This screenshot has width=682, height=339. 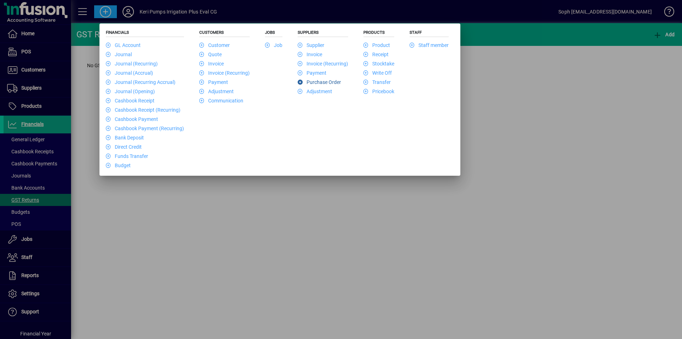 What do you see at coordinates (127, 156) in the screenshot?
I see `a: Funds Transfer` at bounding box center [127, 156].